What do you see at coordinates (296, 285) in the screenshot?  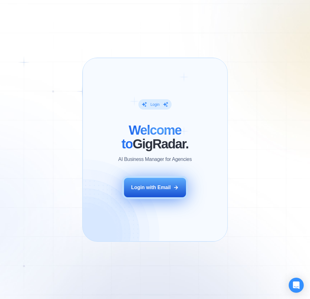 I see `div: Open Intercom Messenger` at bounding box center [296, 285].